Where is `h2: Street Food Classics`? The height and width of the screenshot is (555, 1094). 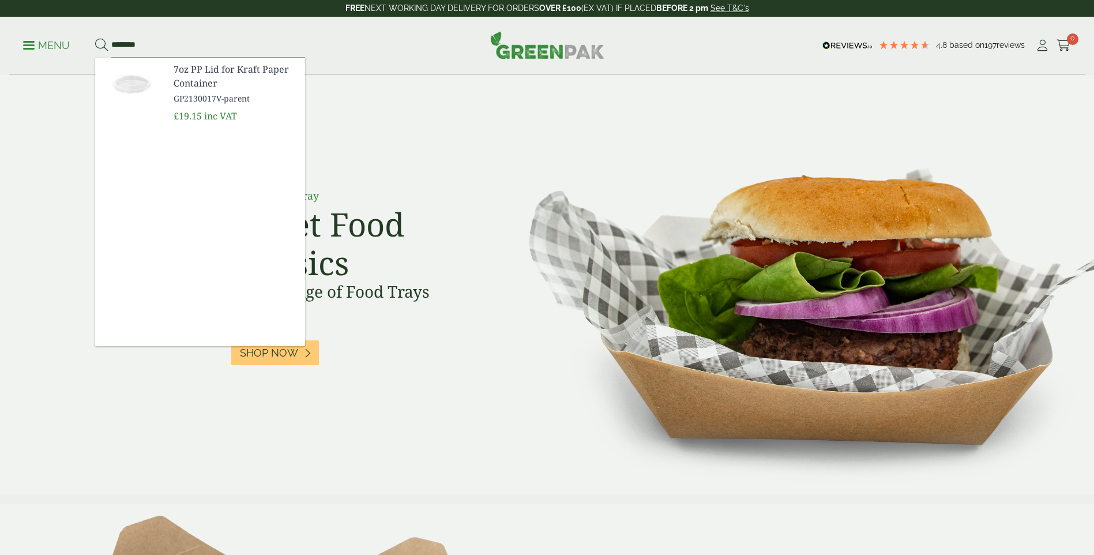
h2: Street Food Classics is located at coordinates (361, 243).